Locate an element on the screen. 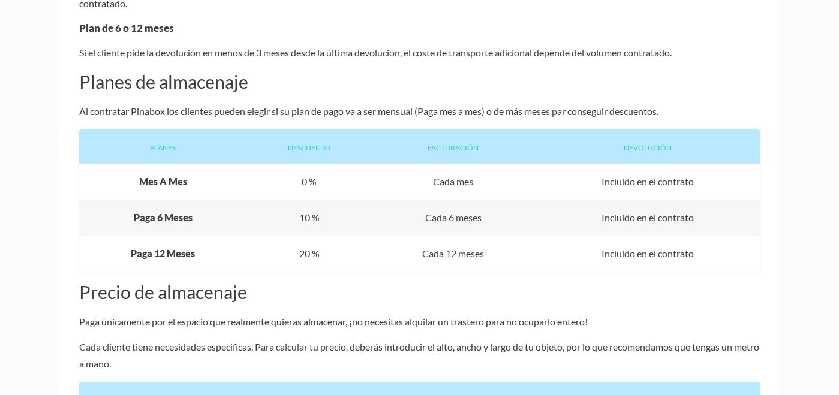  p: Cada cliente tiene necesidades especificas. Para calcular tu precio, deberás introducir el alto, ... is located at coordinates (420, 356).